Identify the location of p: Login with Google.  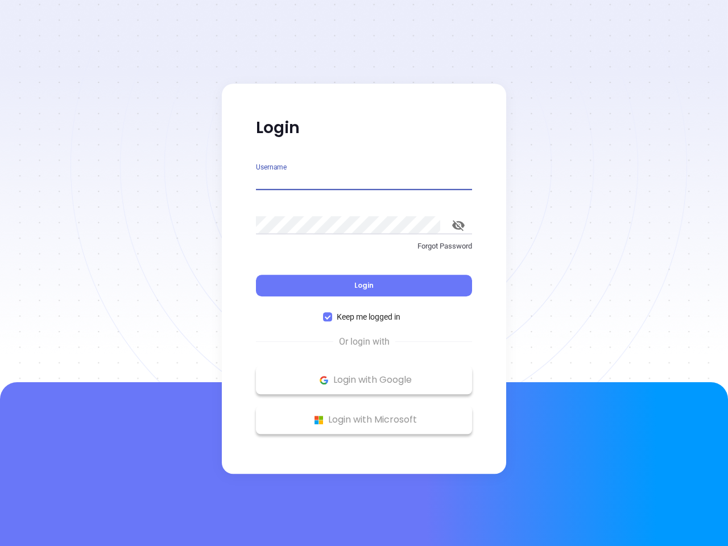
(364, 380).